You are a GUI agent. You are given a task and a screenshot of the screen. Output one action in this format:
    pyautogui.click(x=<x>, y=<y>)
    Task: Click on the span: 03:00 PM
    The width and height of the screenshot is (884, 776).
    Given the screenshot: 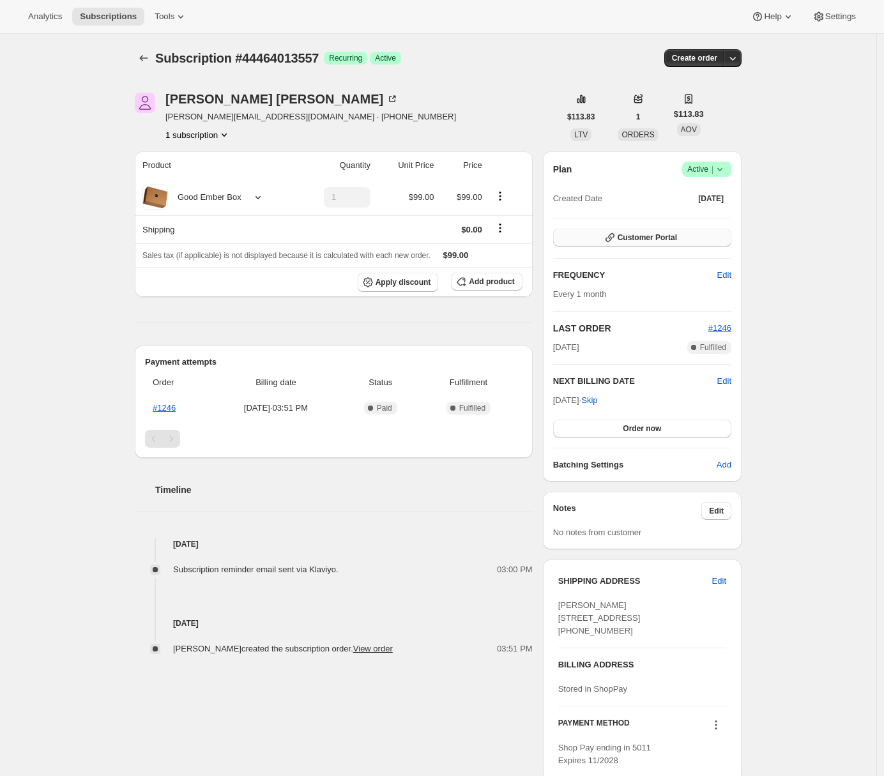 What is the action you would take?
    pyautogui.click(x=515, y=570)
    